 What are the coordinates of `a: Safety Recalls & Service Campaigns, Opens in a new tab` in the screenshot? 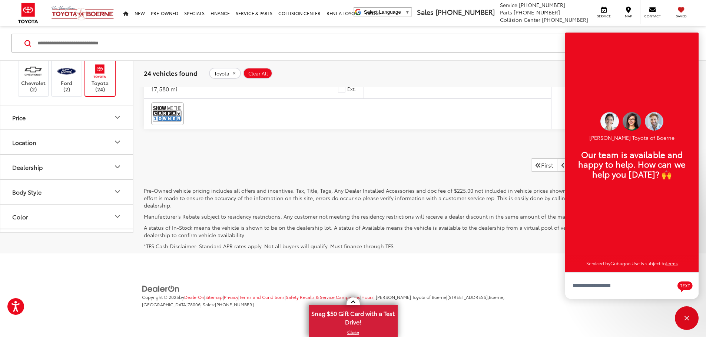 It's located at (323, 297).